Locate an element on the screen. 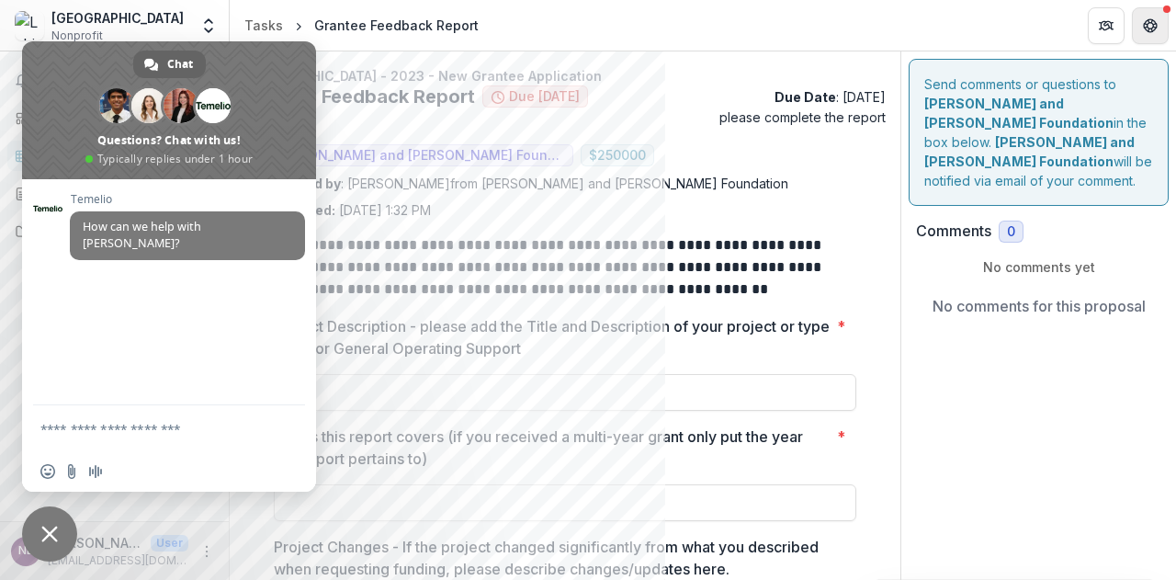 This screenshot has width=1176, height=580. span: Audio message is located at coordinates (96, 471).